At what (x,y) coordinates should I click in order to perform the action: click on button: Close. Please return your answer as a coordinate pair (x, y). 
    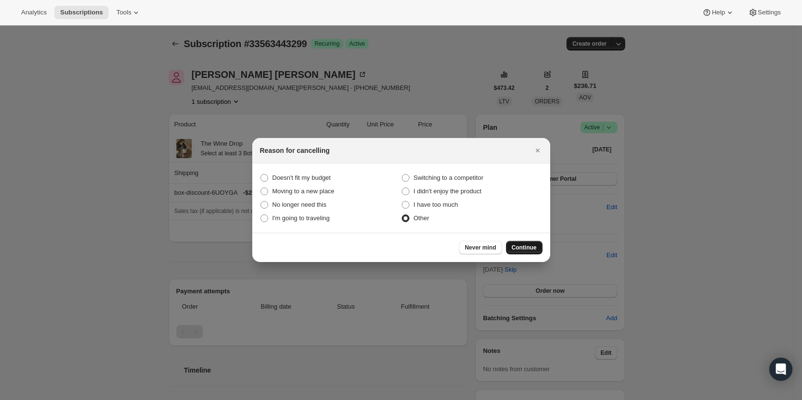
    Looking at the image, I should click on (538, 150).